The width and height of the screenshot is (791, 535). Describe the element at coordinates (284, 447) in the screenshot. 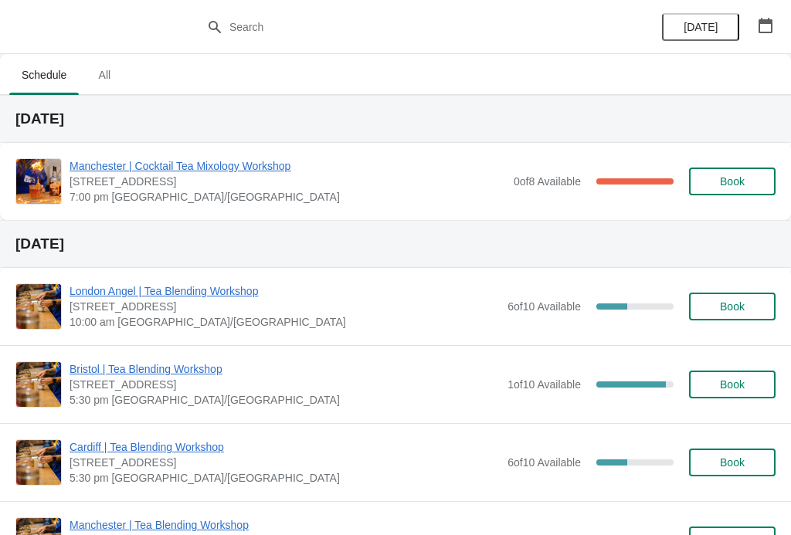

I see `span: Cardiff | Tea Blending Workshop` at that location.